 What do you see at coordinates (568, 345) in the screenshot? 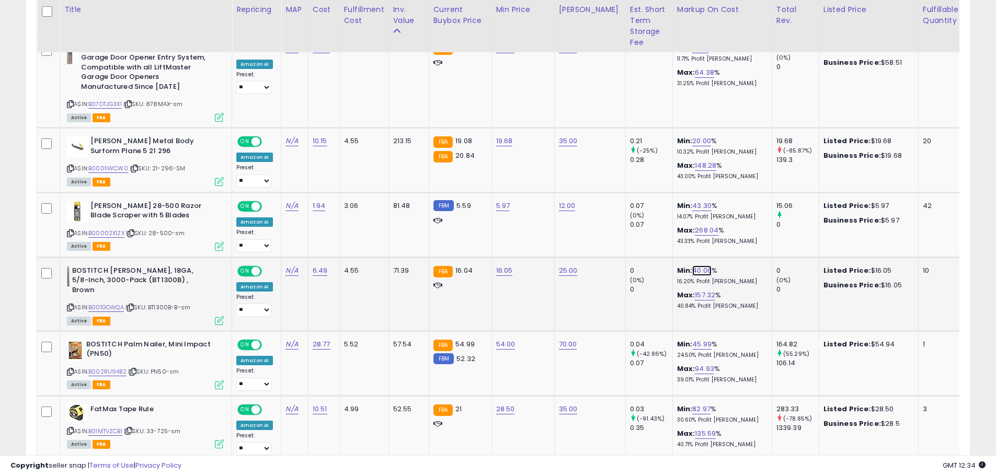
I see `a: 70.00` at bounding box center [568, 345].